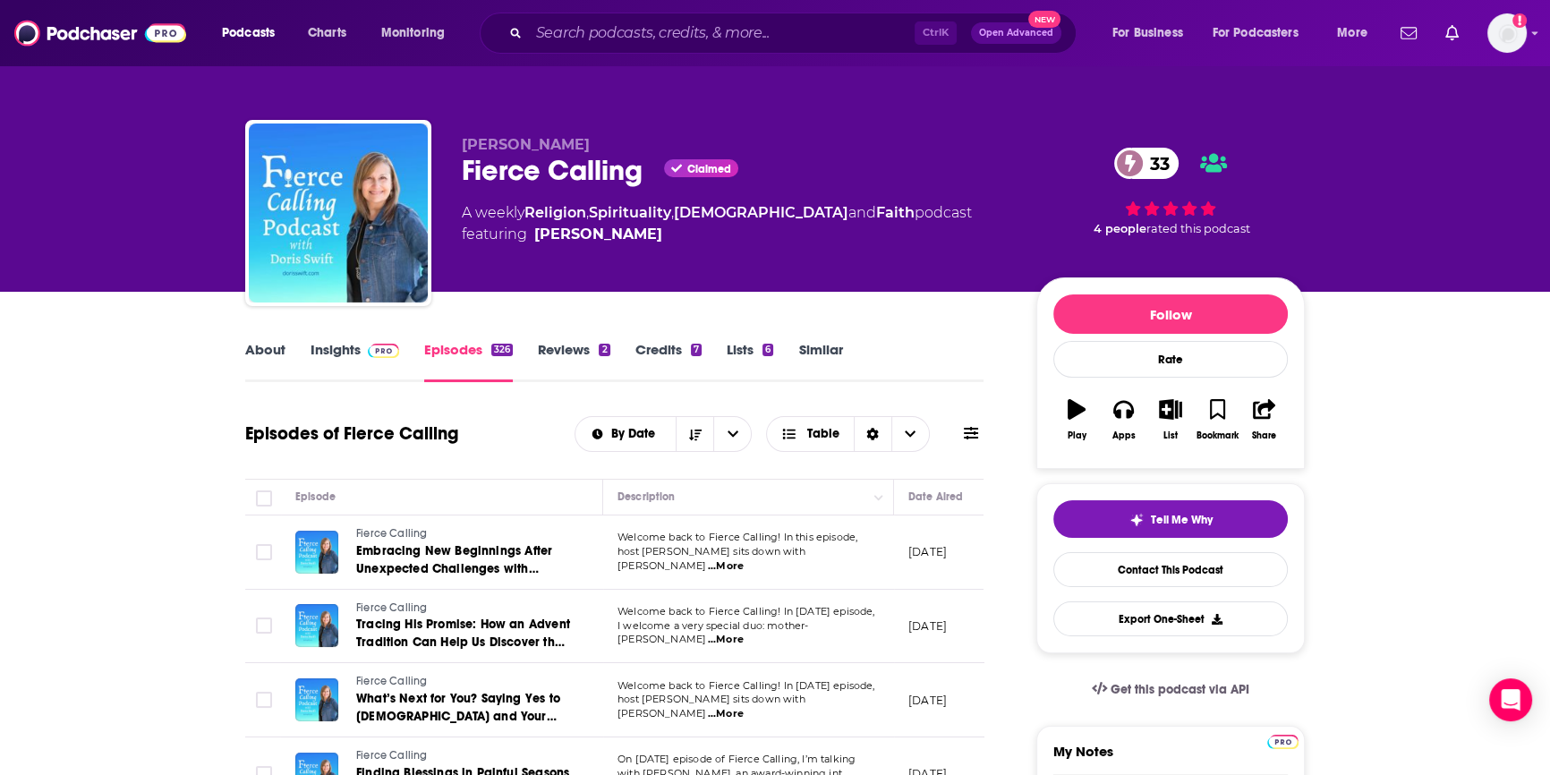 The height and width of the screenshot is (775, 1550). What do you see at coordinates (1507, 33) in the screenshot?
I see `span: Logged in as BenLaurro` at bounding box center [1507, 33].